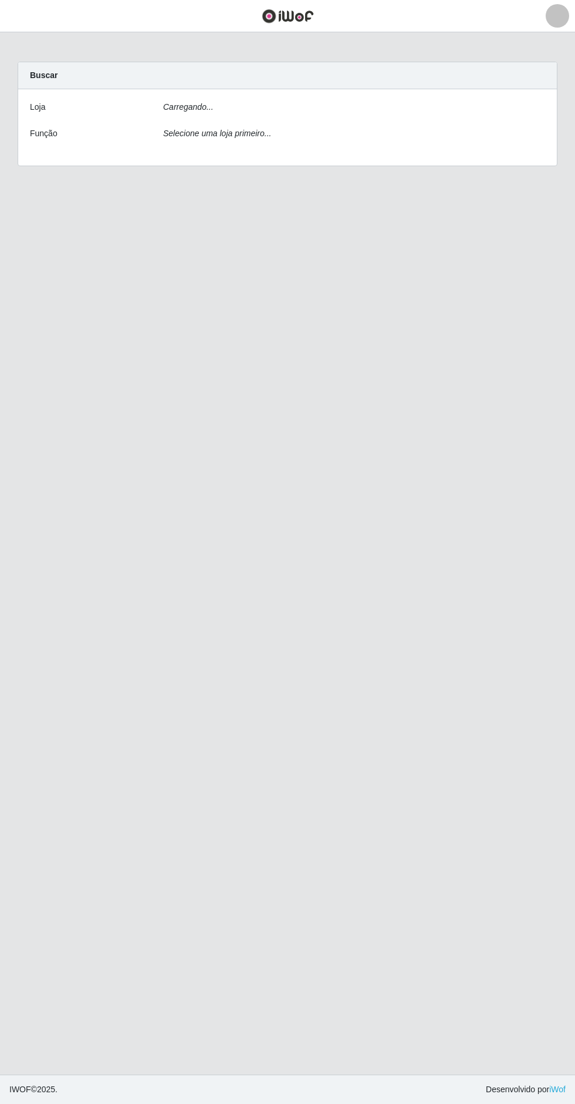 This screenshot has height=1104, width=575. I want to click on label: Função, so click(43, 133).